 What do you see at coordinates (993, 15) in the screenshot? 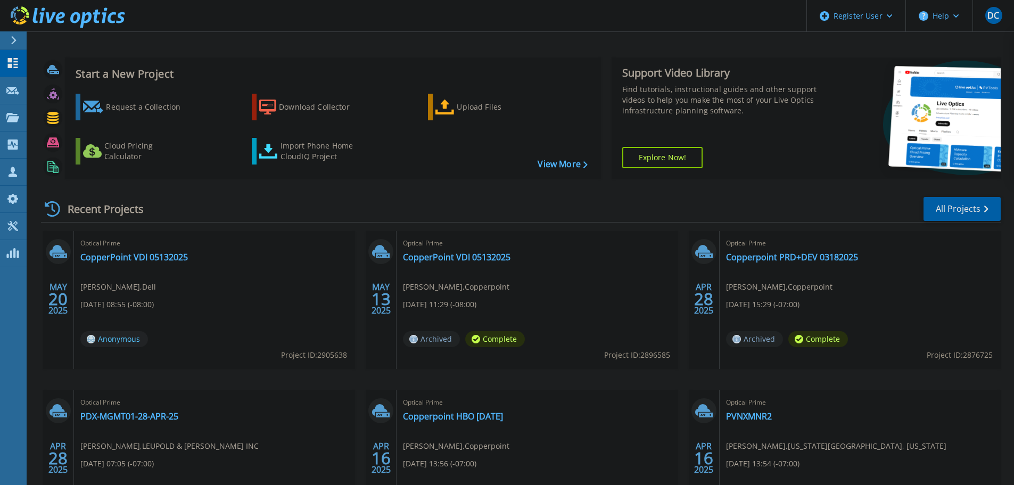
I see `span: DC` at bounding box center [993, 15].